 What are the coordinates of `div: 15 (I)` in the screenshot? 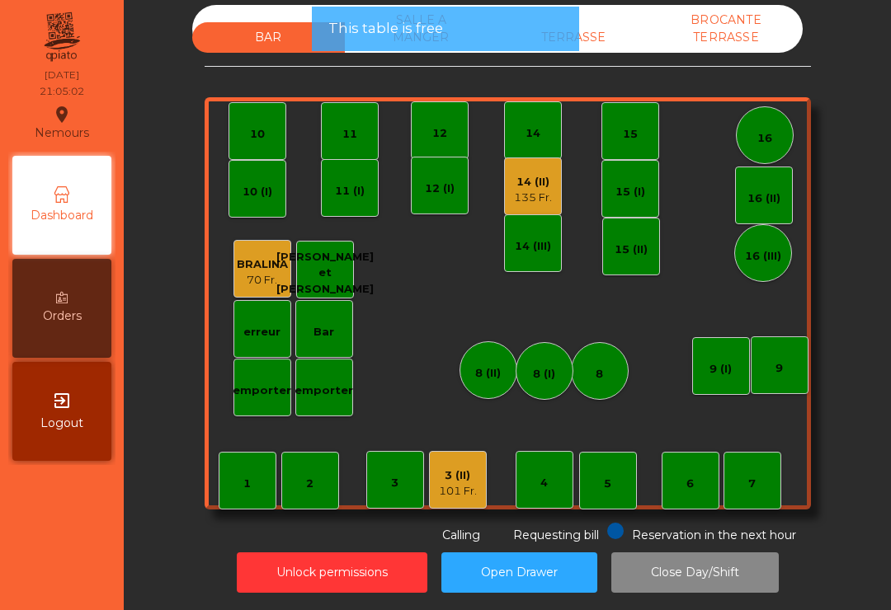 It's located at (630, 192).